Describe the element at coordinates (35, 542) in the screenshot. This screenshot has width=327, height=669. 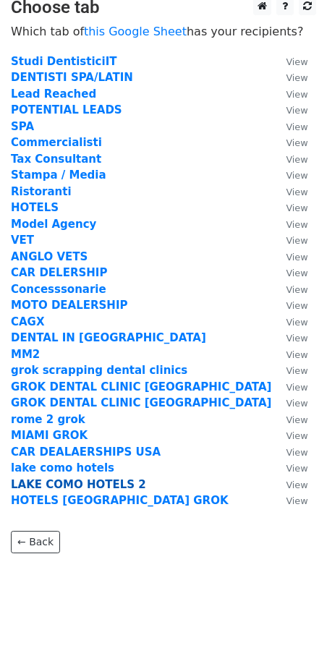
I see `a: ← Back` at that location.